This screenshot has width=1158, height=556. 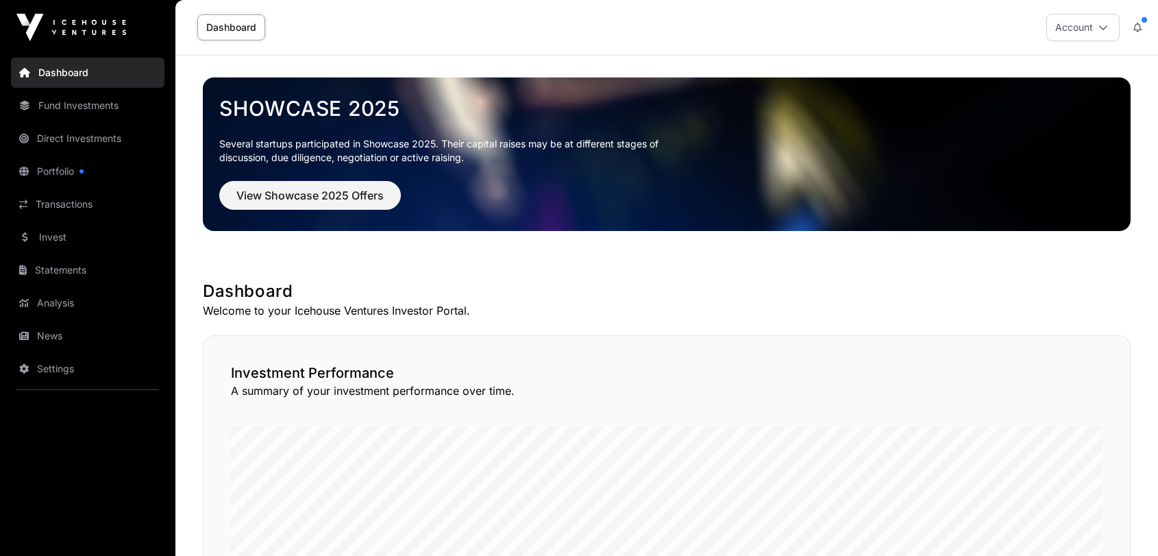 What do you see at coordinates (88, 369) in the screenshot?
I see `a: Settings` at bounding box center [88, 369].